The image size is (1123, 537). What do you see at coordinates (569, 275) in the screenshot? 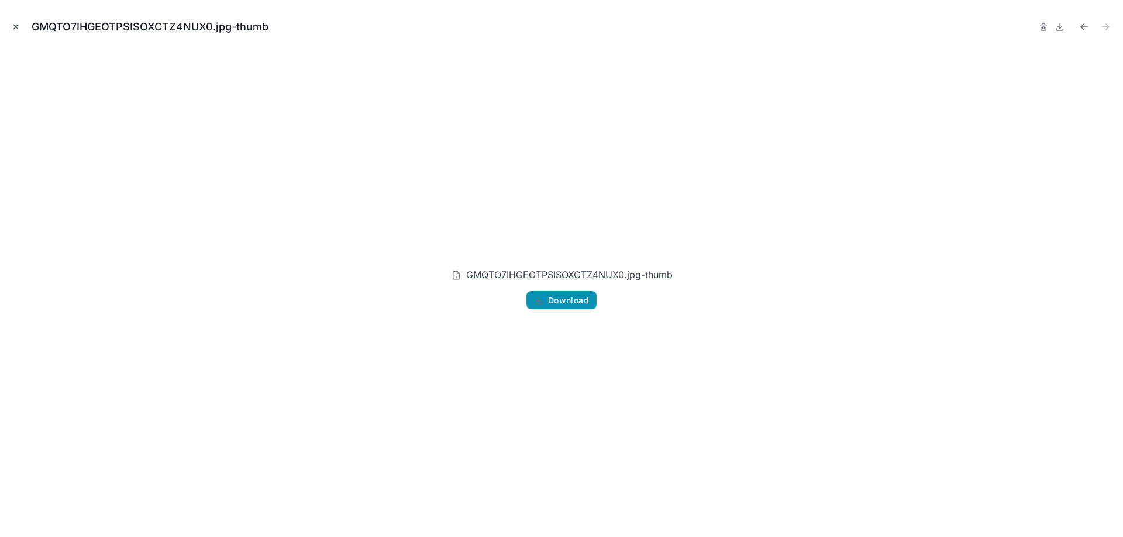
I see `span: GMQTO7IHGEOTPSISOXCTZ4NUX0.jpg-thumb` at bounding box center [569, 275].